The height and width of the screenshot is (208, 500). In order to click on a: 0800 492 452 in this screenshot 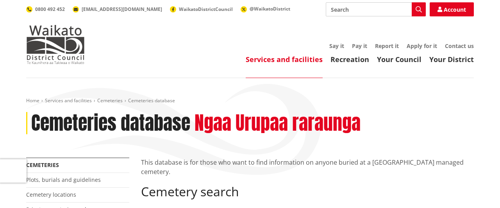, I will do `click(45, 9)`.